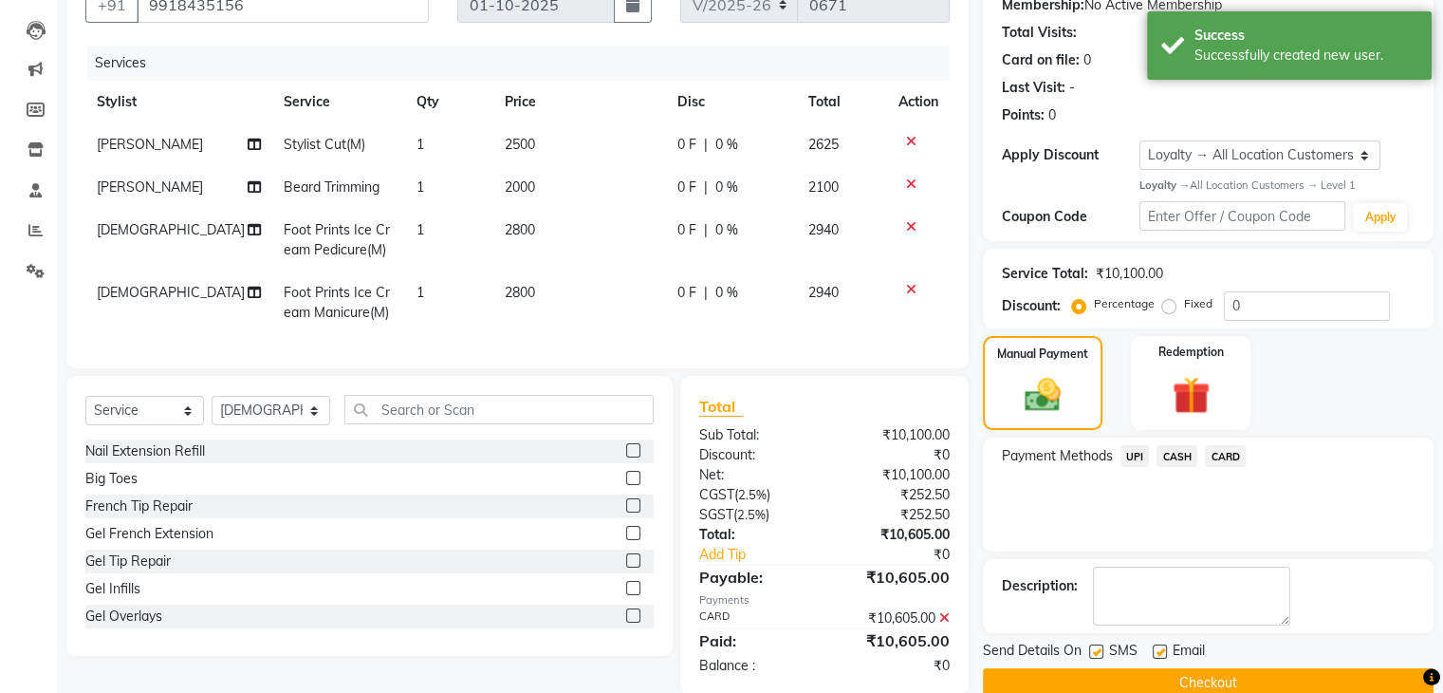  Describe the element at coordinates (754, 665) in the screenshot. I see `div: Balance :` at that location.